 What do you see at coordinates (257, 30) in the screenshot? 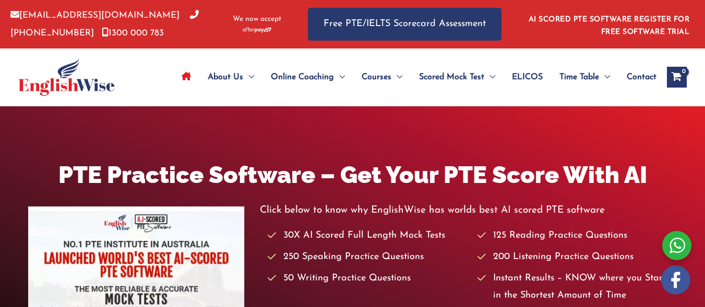
I see `img: Afterpay-Logo` at bounding box center [257, 30].